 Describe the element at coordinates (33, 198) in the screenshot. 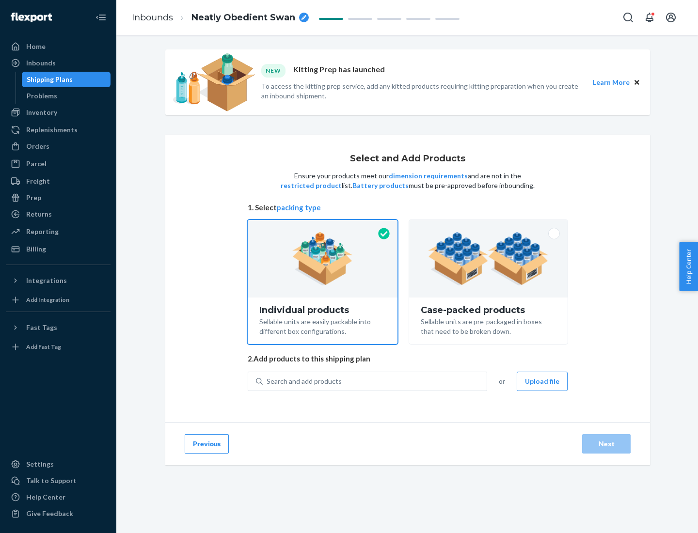

I see `div: Prep` at that location.